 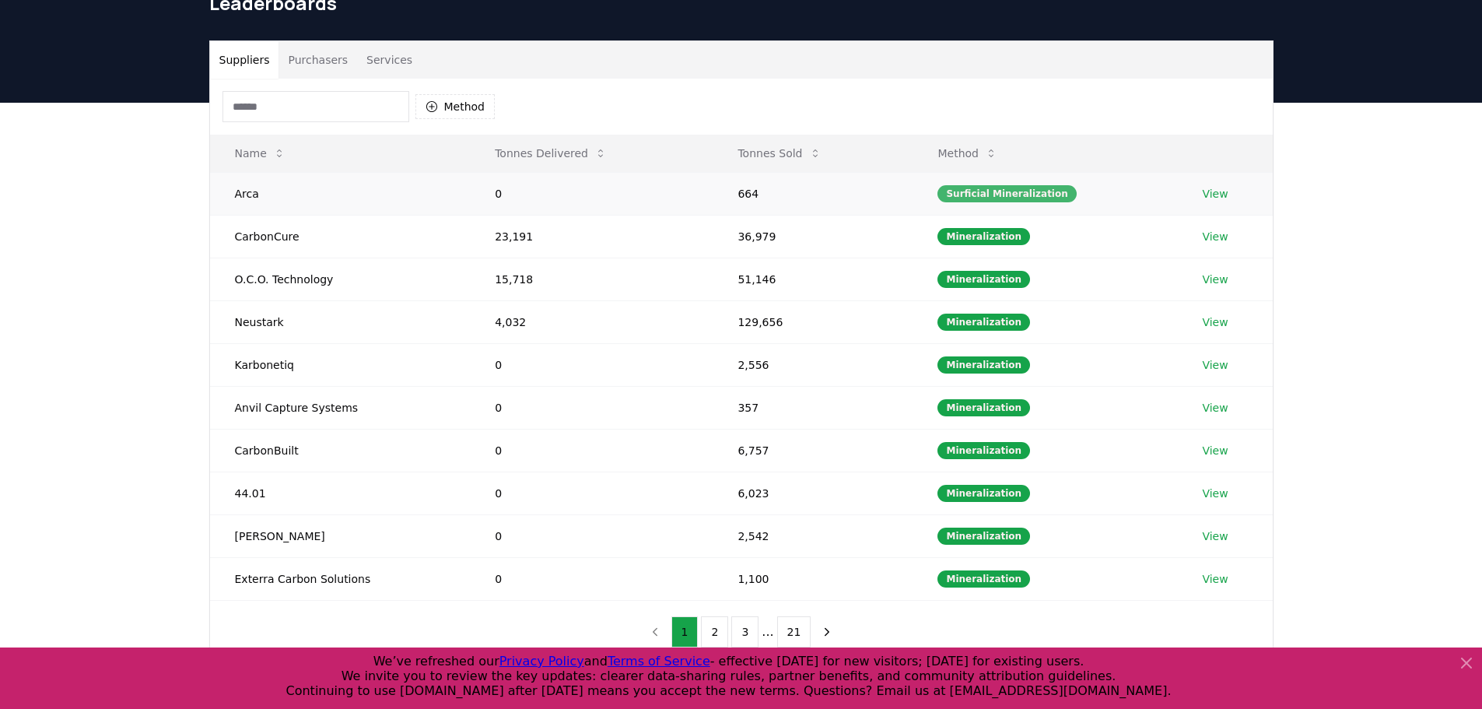 I want to click on td: Exterra Carbon Solutions, so click(x=340, y=578).